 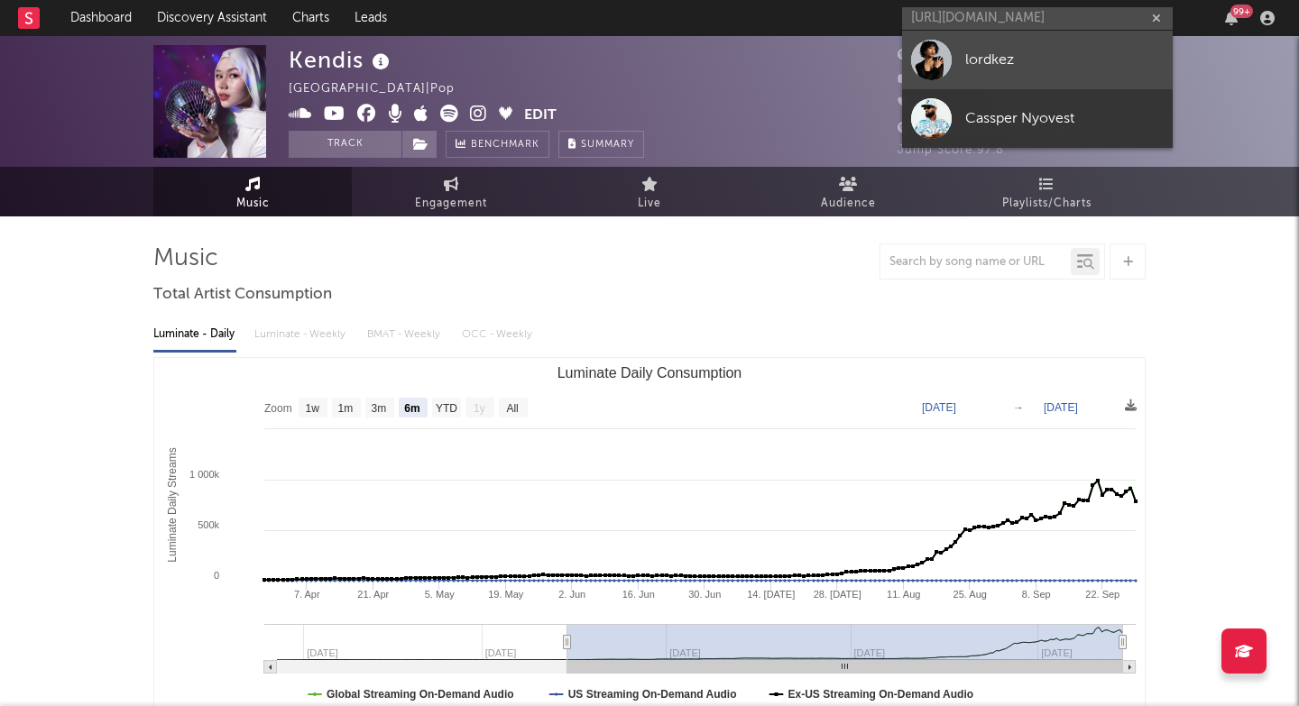 I want to click on a: Live, so click(x=649, y=191).